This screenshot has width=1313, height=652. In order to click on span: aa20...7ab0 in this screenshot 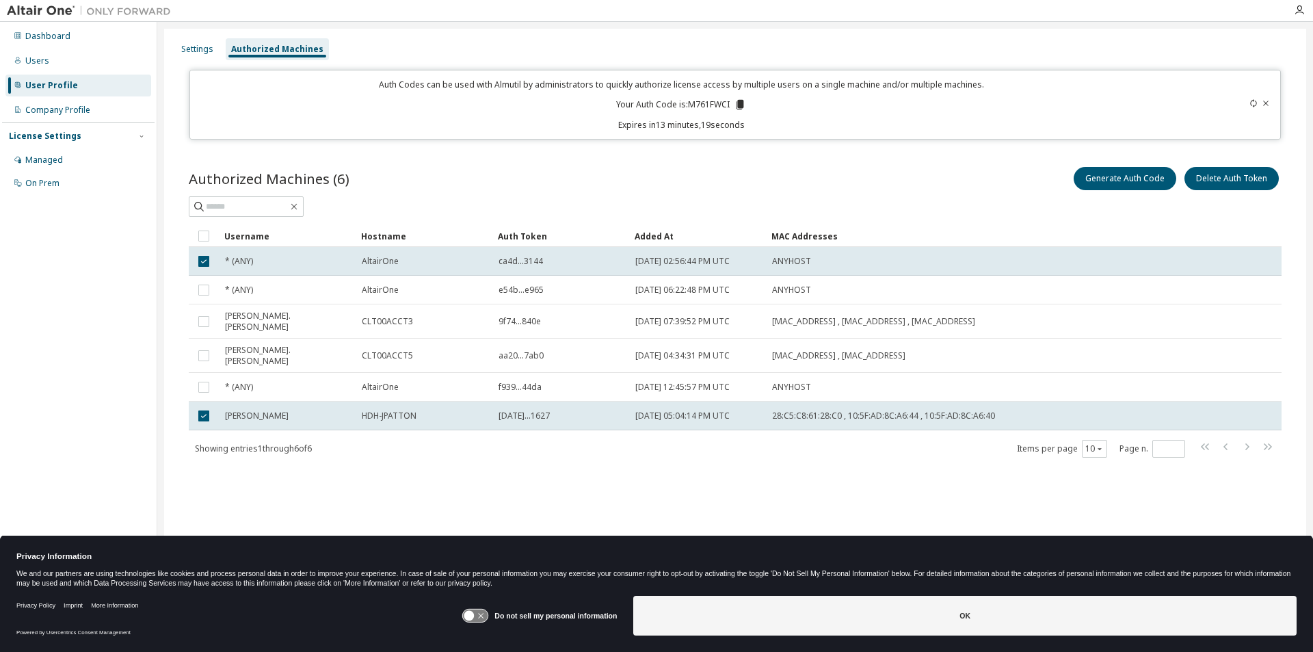, I will do `click(521, 356)`.